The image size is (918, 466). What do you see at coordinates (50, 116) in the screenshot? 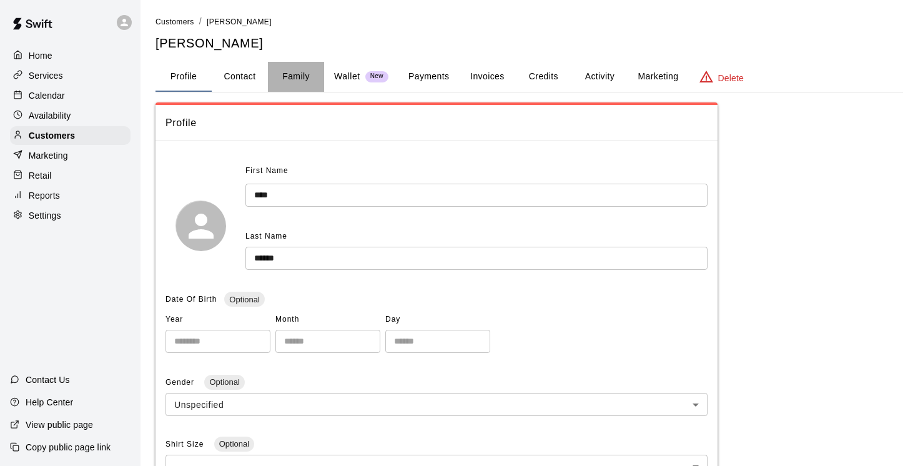
I see `p: Availability` at bounding box center [50, 116].